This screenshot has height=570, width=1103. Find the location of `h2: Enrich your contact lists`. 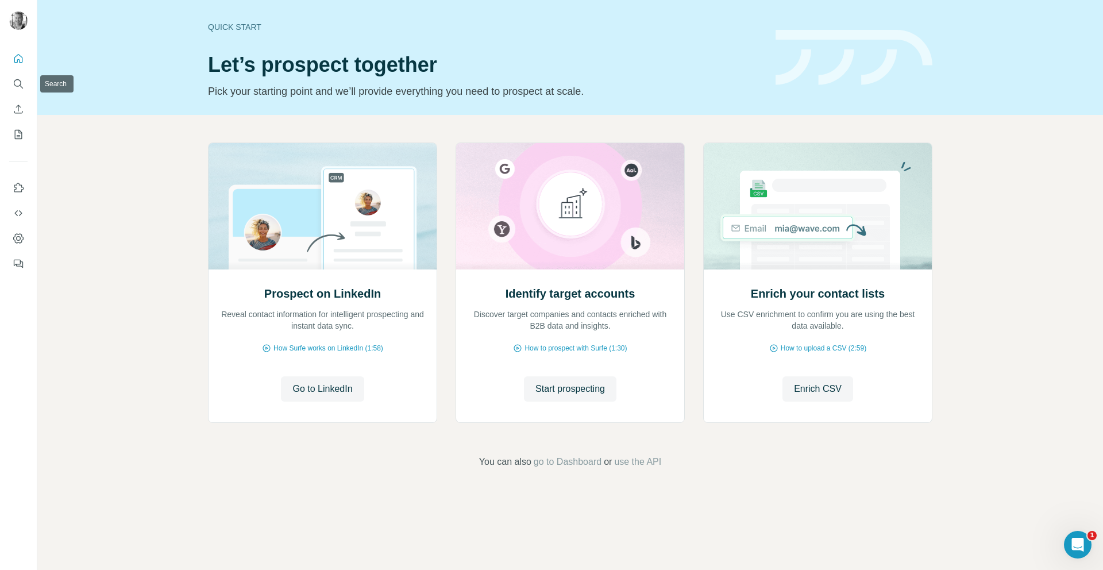

h2: Enrich your contact lists is located at coordinates (817, 294).